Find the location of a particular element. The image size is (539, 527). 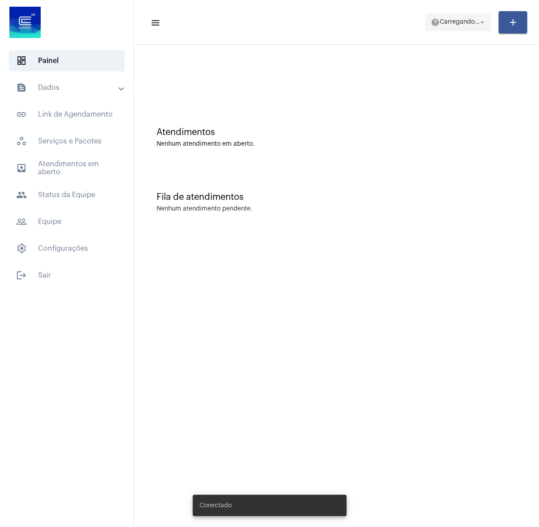

mat-expansion-panel-header: sidenav iconDados is located at coordinates (69, 88).